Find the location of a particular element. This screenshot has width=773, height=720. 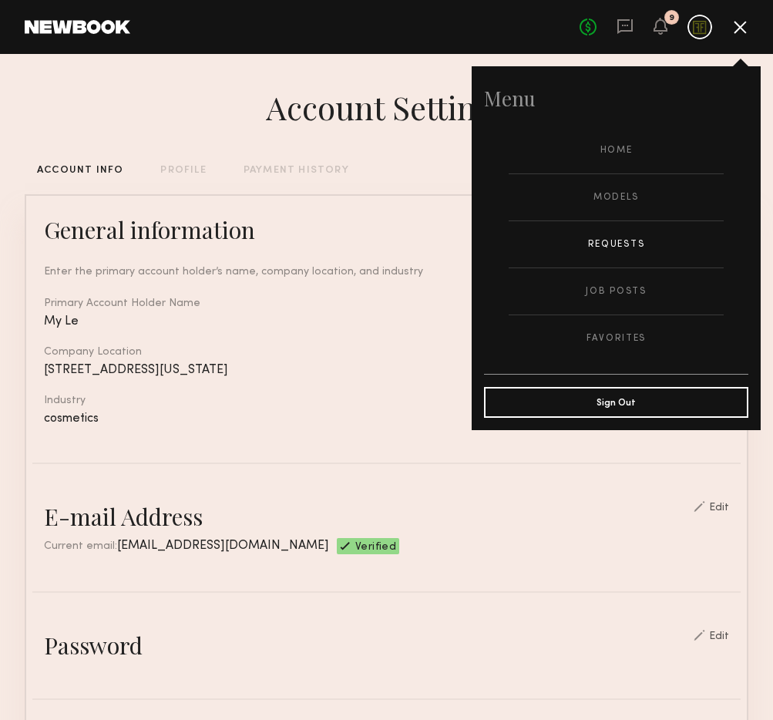

div: PAYMENT HISTORY is located at coordinates (296, 170).